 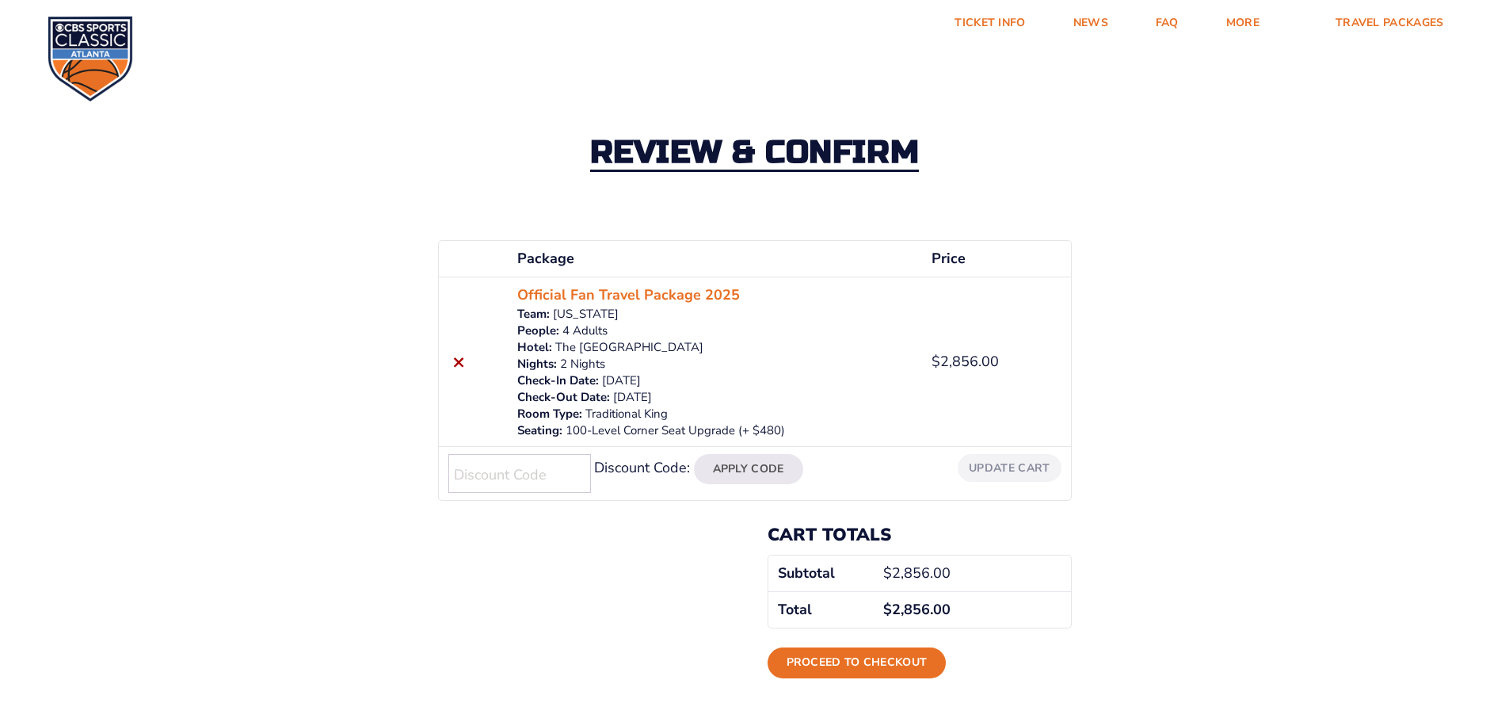 I want to click on th: Price, so click(x=996, y=258).